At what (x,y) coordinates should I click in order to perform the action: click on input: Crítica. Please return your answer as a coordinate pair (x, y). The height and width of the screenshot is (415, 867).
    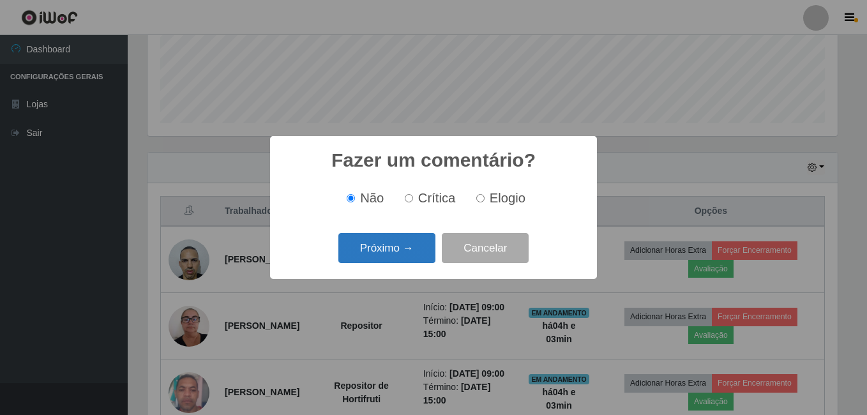
    Looking at the image, I should click on (408, 198).